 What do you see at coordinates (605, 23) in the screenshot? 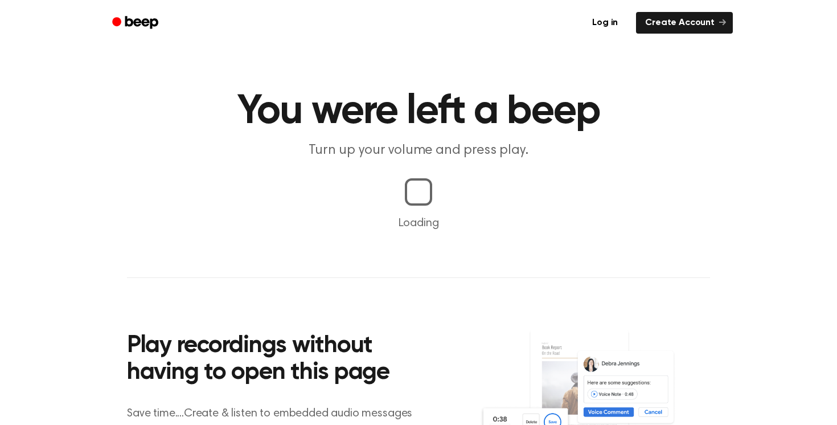
I see `a: Log in` at bounding box center [605, 23].